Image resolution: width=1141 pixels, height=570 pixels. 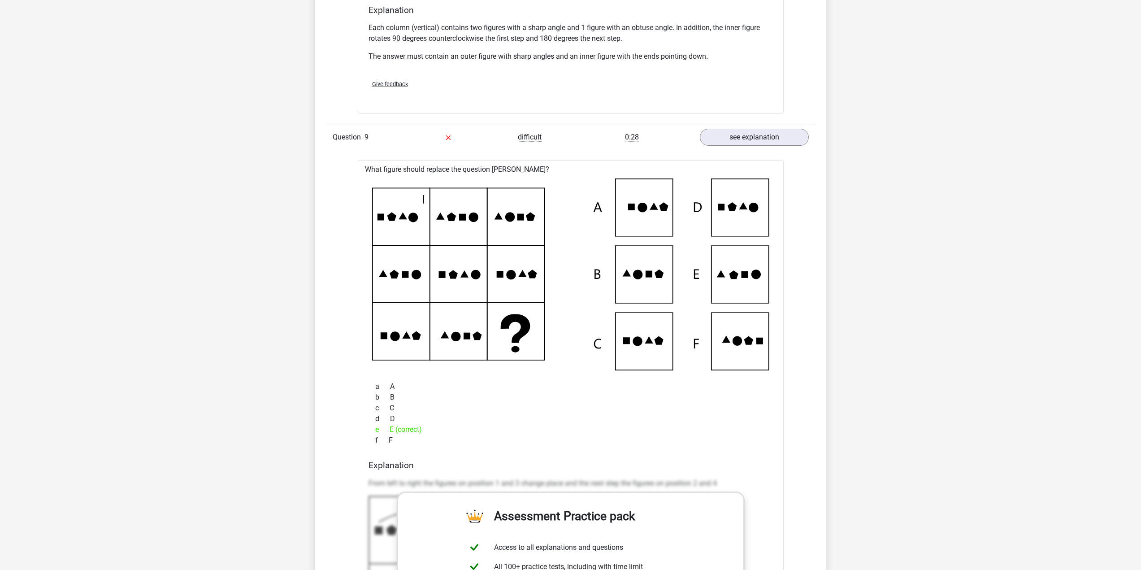 What do you see at coordinates (383, 419) in the screenshot?
I see `span: d` at bounding box center [383, 419].